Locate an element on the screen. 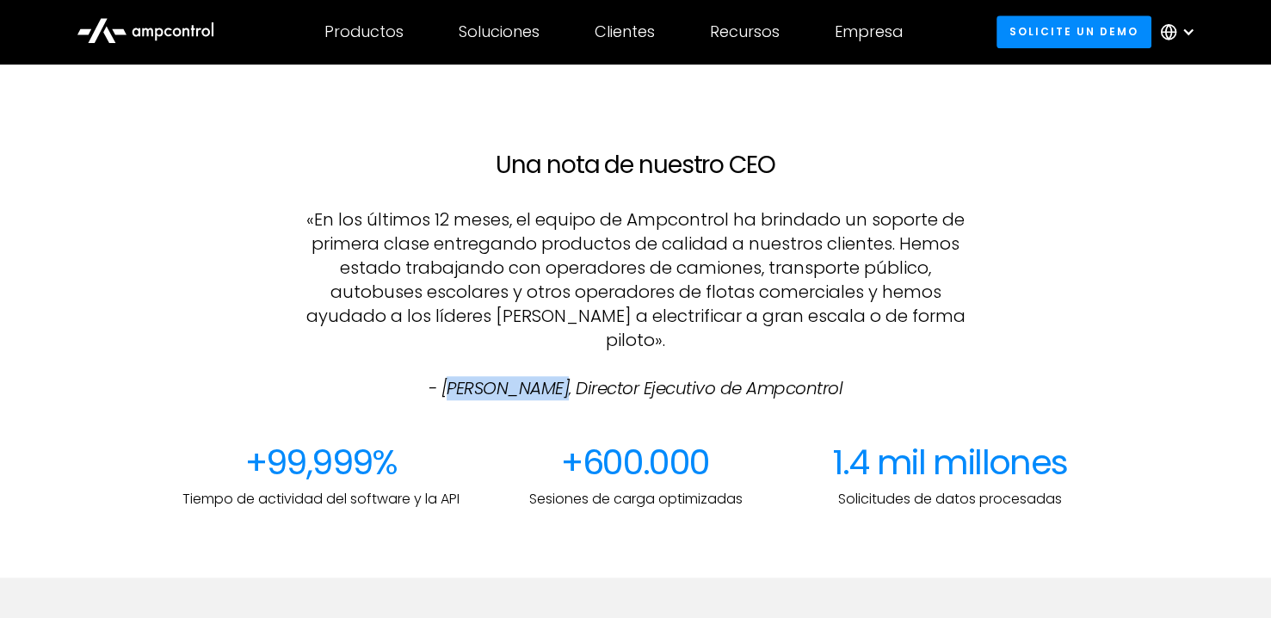 The height and width of the screenshot is (618, 1271). p: Solicitudes de datos procesadas is located at coordinates (949, 499).